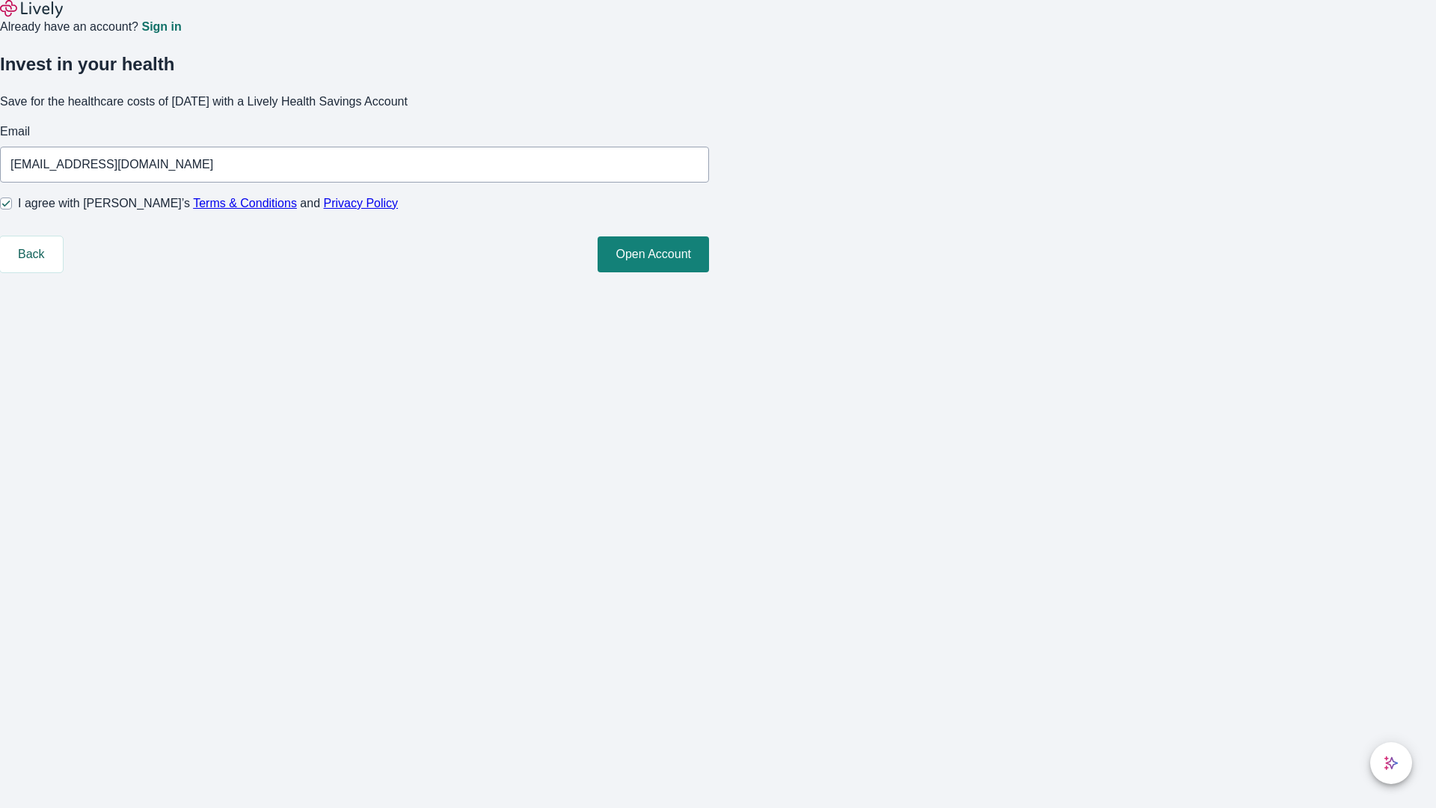  I want to click on a: Sign in, so click(161, 27).